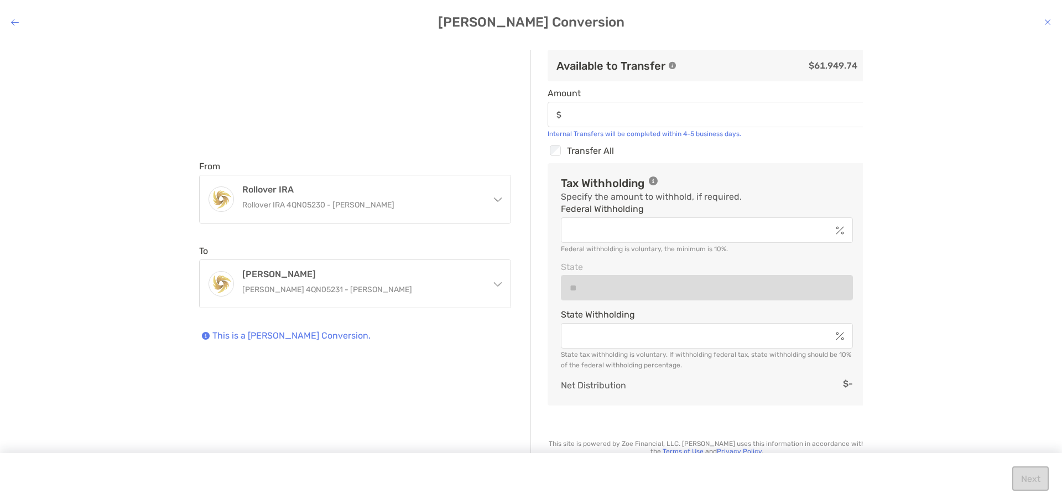 The height and width of the screenshot is (504, 1062). Describe the element at coordinates (221, 199) in the screenshot. I see `img: Rollover IRA` at that location.